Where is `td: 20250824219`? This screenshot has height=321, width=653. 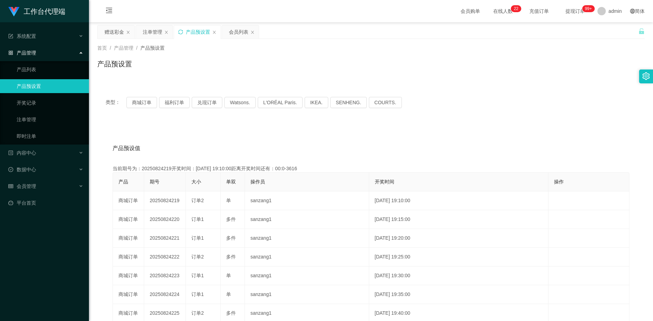 td: 20250824219 is located at coordinates (165, 201).